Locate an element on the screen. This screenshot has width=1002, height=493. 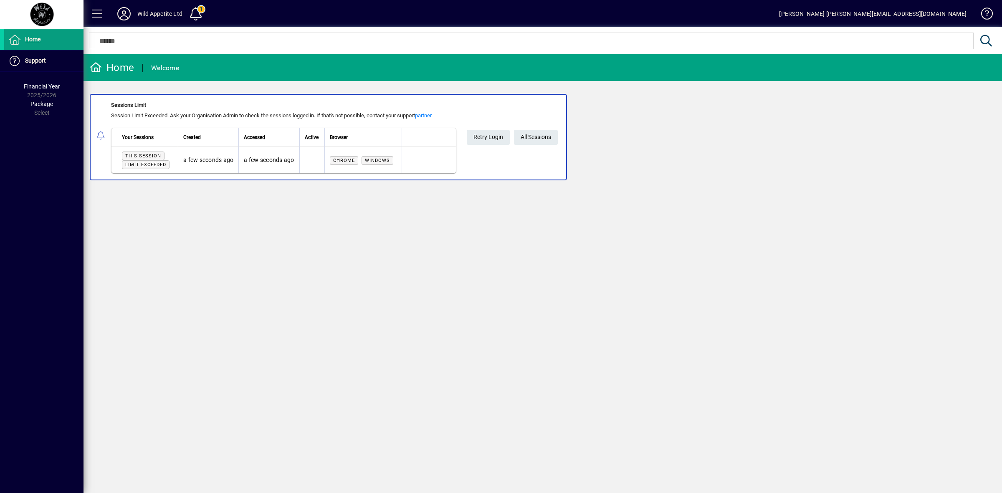
div: Wild Appetite Ltd is located at coordinates (160, 14).